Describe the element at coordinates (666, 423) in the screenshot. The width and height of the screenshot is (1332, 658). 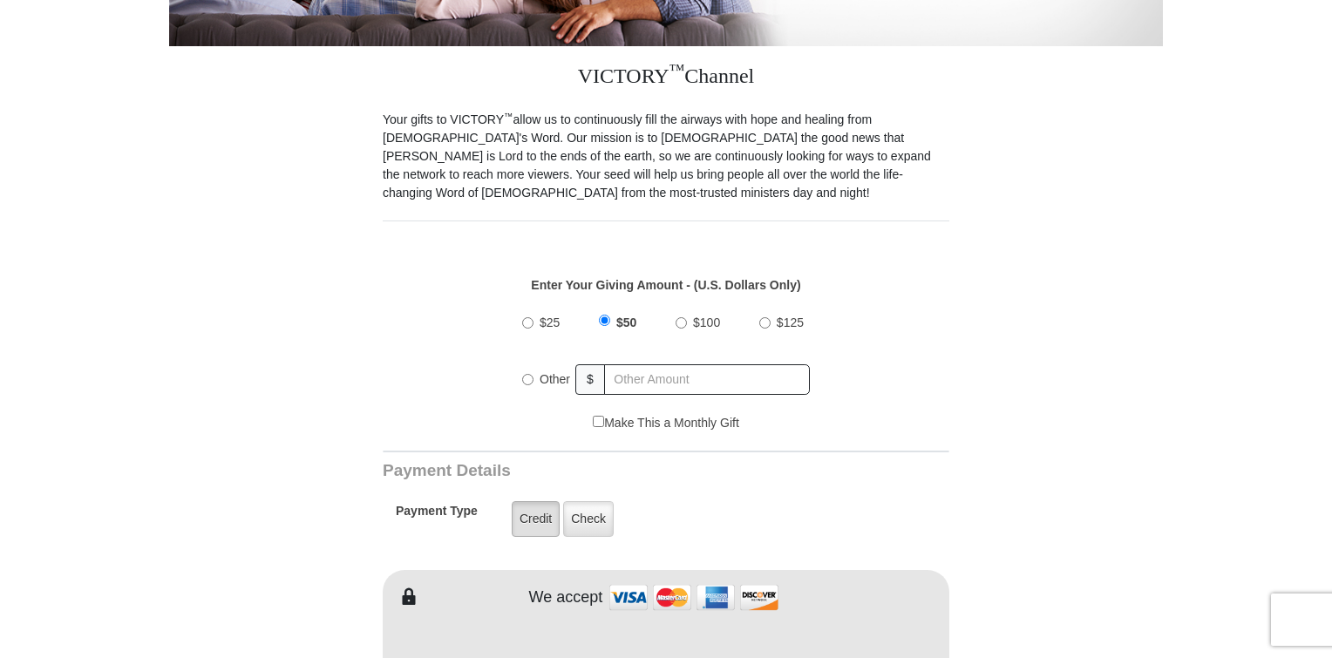
I see `label: Make This a Monthly Gift` at that location.